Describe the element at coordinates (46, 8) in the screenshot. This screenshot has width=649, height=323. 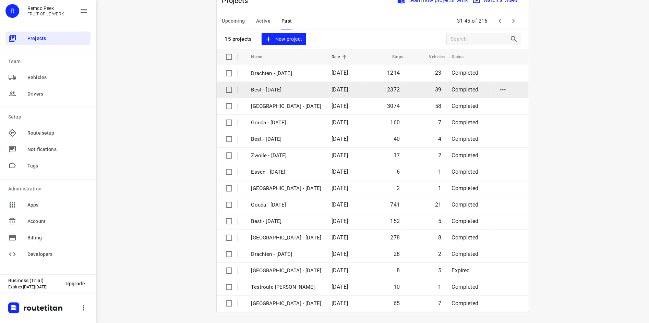
I see `p: Remco Peek` at that location.